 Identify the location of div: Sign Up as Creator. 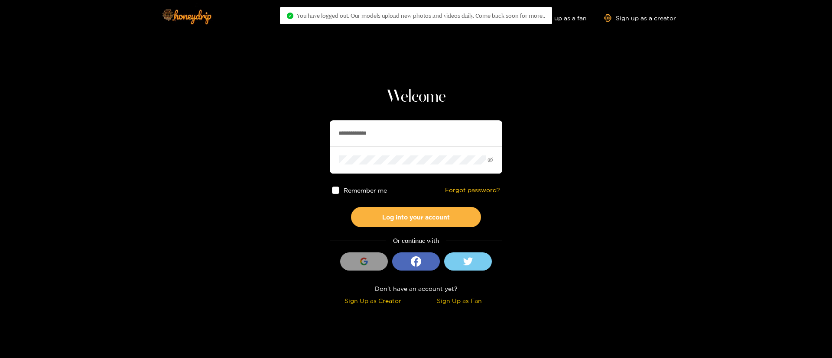
(373, 301).